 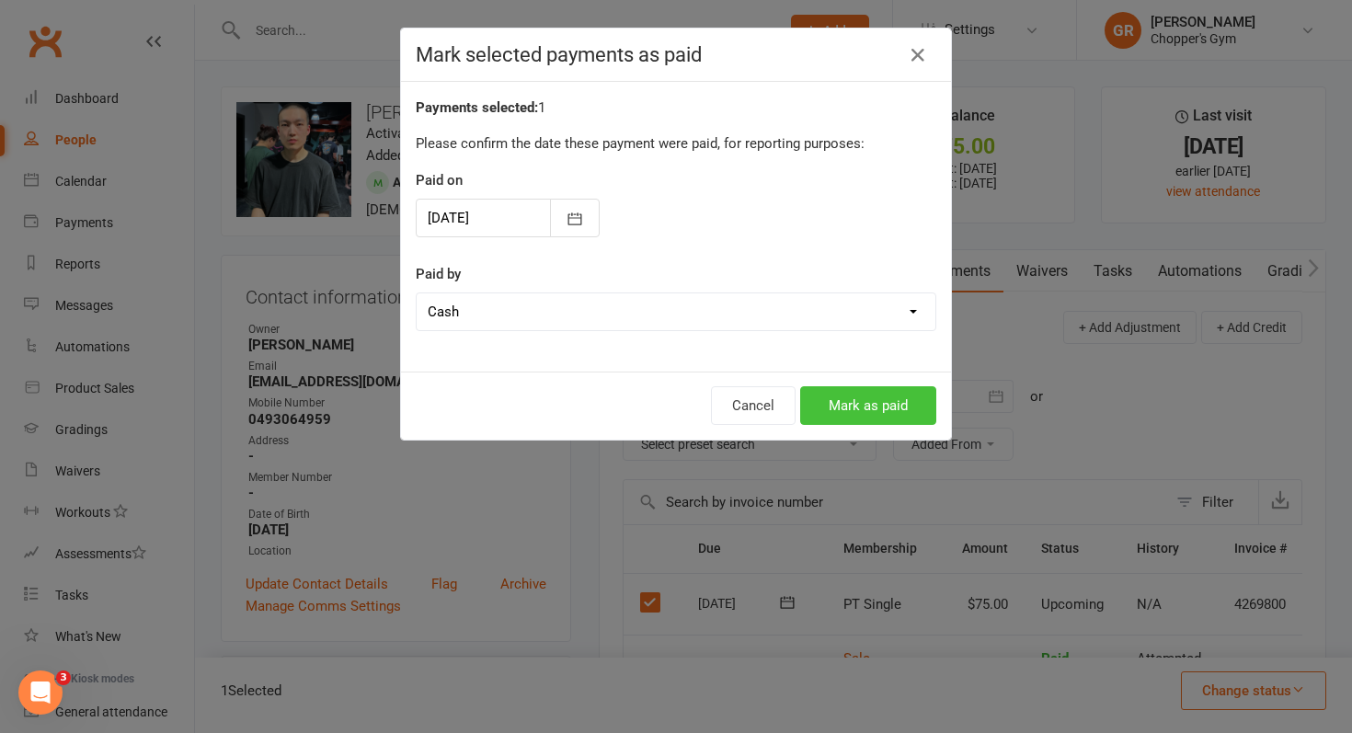 What do you see at coordinates (438, 274) in the screenshot?
I see `label: Paid by` at bounding box center [438, 274].